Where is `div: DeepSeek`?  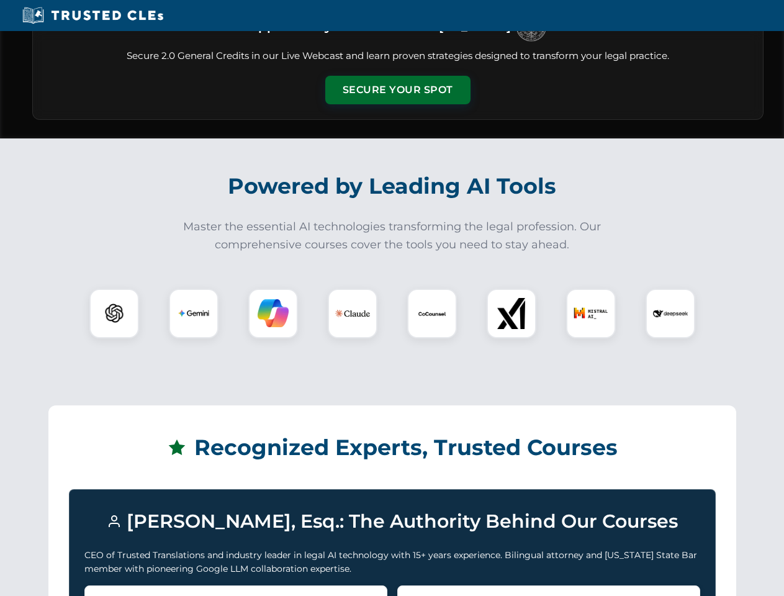 div: DeepSeek is located at coordinates (671, 314).